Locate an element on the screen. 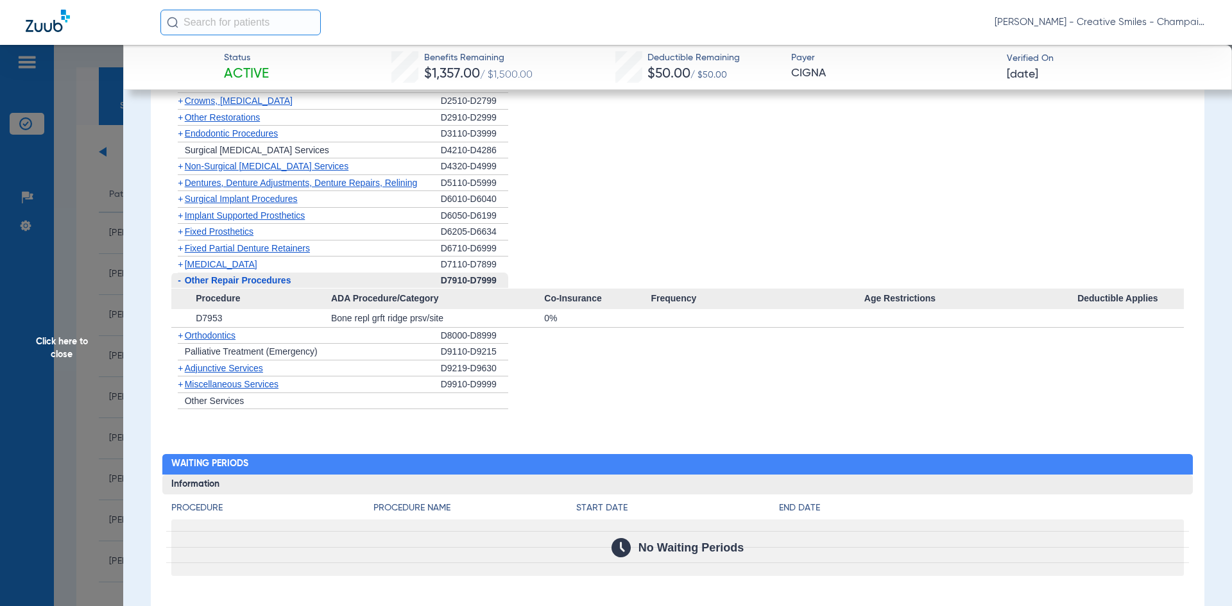 The image size is (1232, 606). h4: Procedure Name is located at coordinates (475, 508).